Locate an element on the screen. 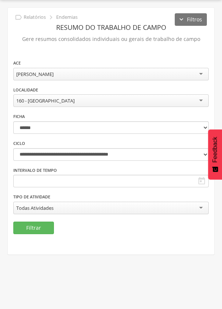  label: Ficha is located at coordinates (19, 117).